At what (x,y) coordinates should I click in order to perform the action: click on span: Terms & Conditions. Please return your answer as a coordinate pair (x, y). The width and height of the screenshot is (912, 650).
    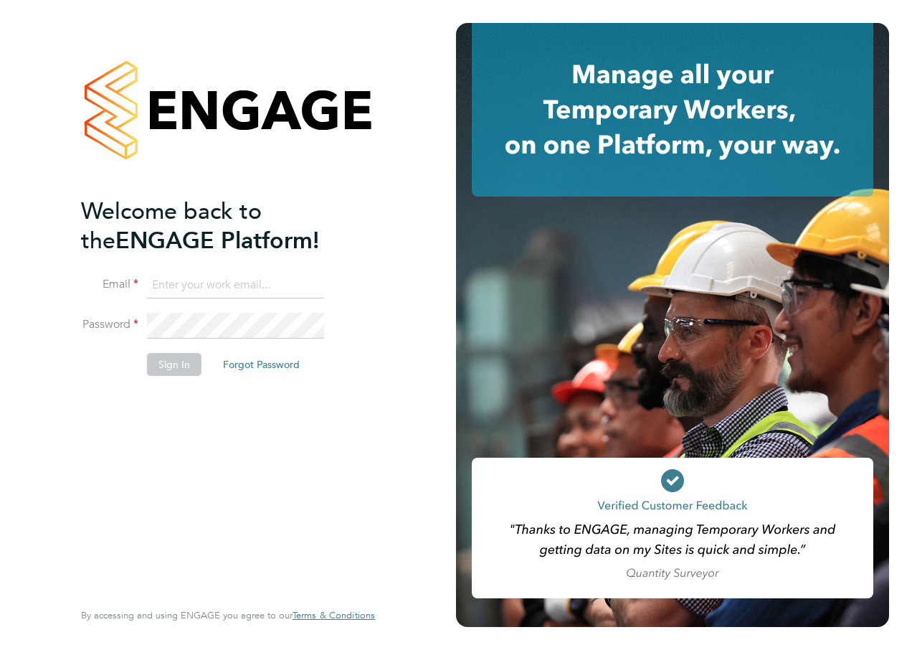
    Looking at the image, I should click on (333, 615).